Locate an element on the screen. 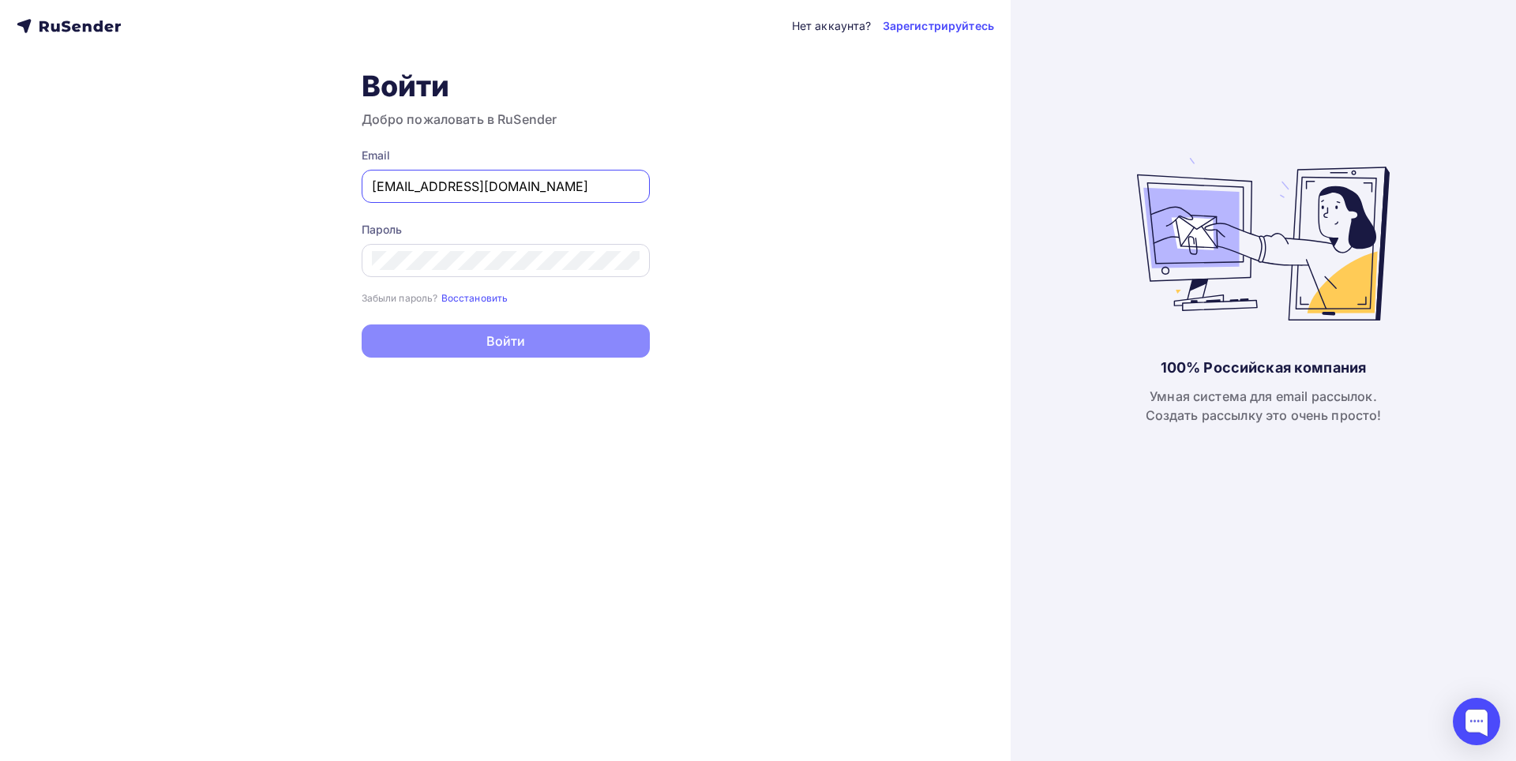  a: Восстановить is located at coordinates (475, 297).